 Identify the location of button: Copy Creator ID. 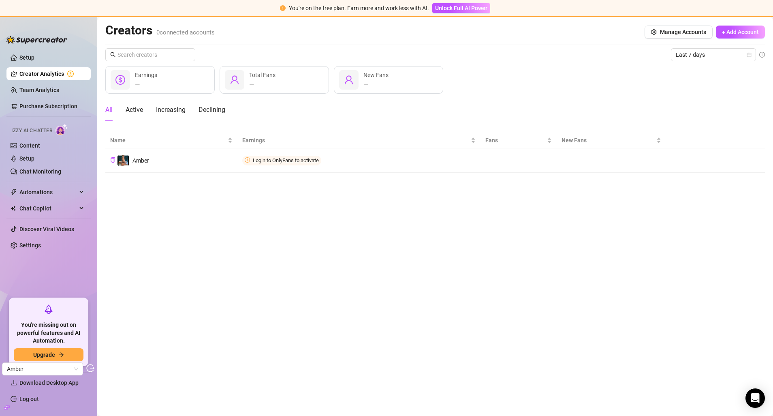
(113, 160).